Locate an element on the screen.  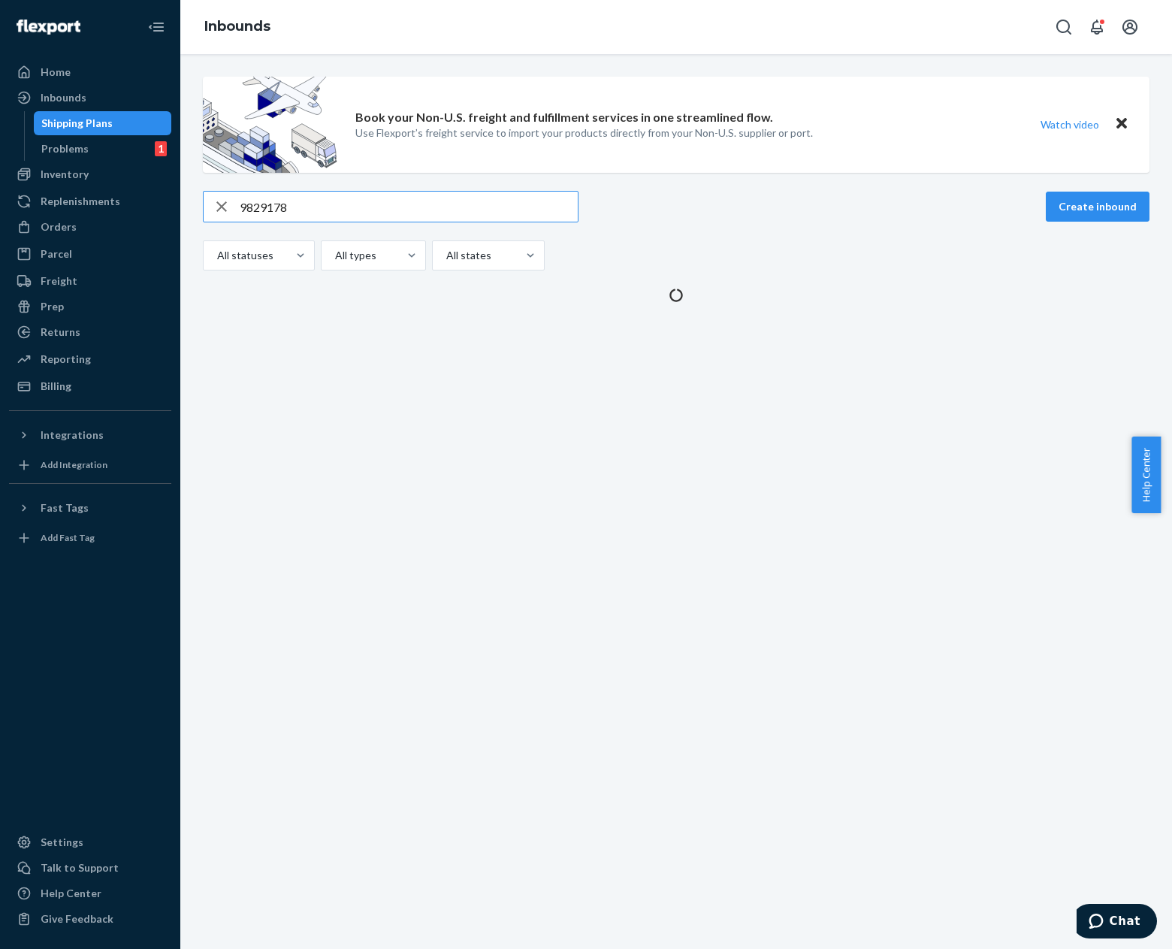
div: Talk to Support is located at coordinates (80, 868).